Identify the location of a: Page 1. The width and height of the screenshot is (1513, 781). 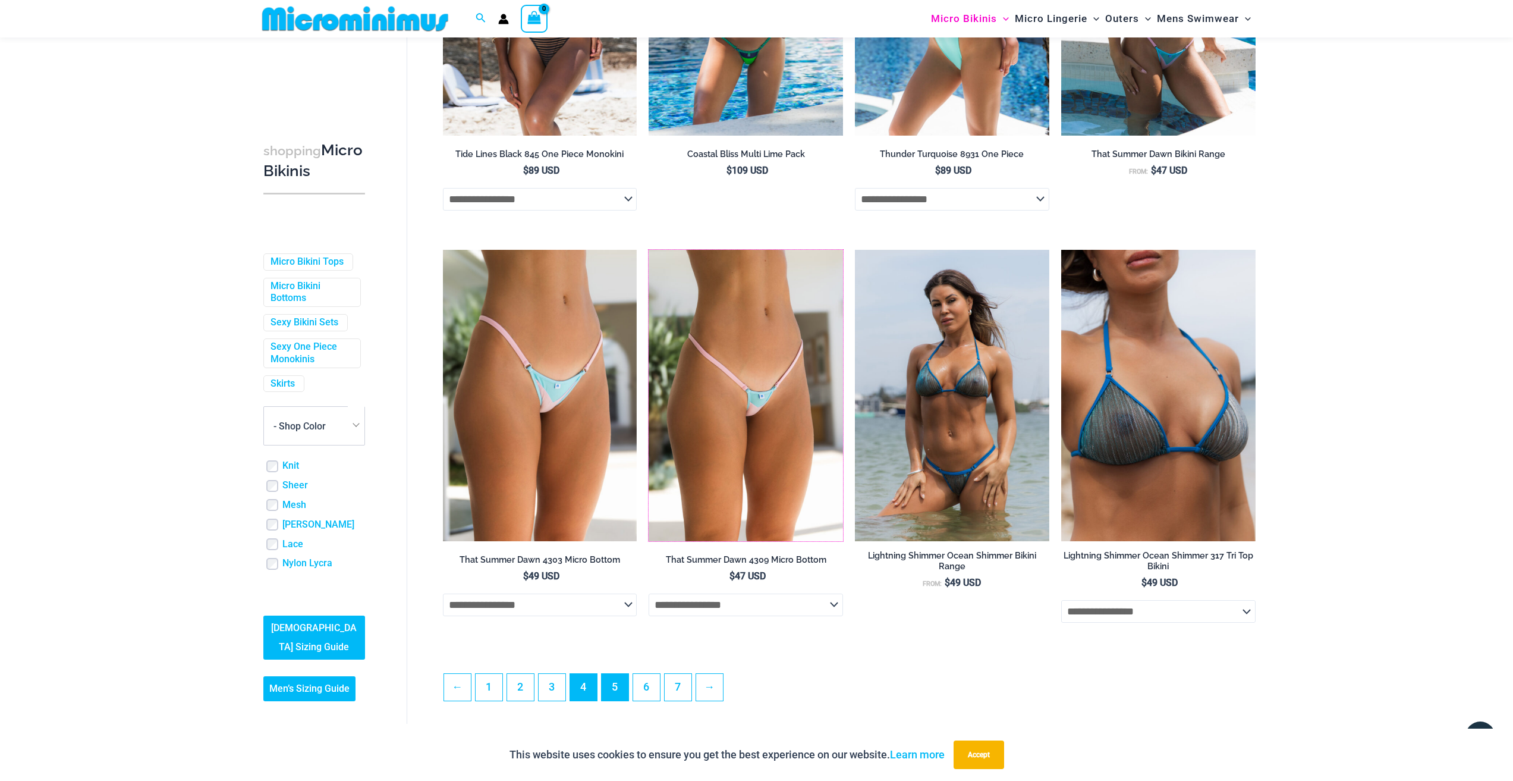
(489, 687).